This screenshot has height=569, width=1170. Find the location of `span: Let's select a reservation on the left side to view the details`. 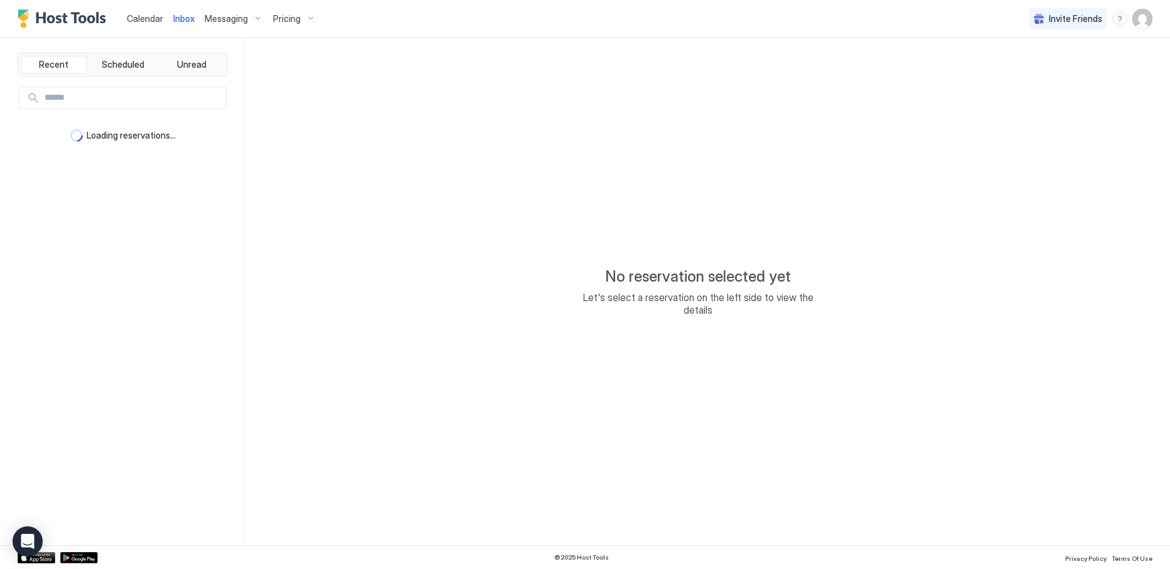

span: Let's select a reservation on the left side to view the details is located at coordinates (698, 304).